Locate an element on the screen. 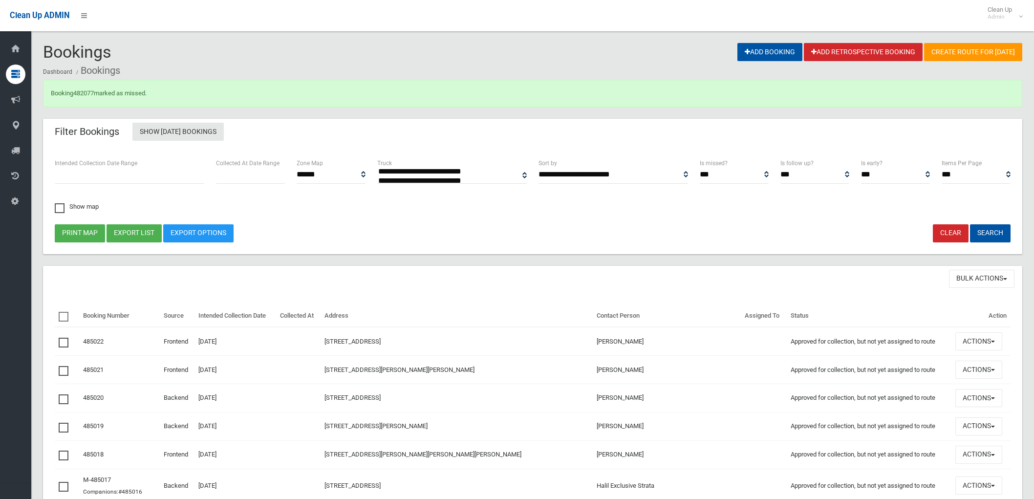  a: Add Retrospective Booking is located at coordinates (863, 52).